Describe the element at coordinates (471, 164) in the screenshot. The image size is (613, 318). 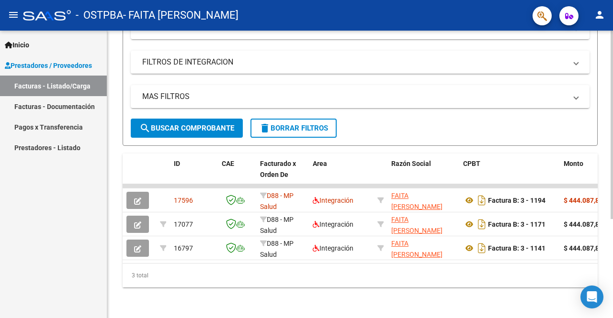
I see `span: CPBT` at that location.